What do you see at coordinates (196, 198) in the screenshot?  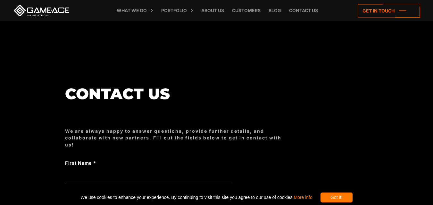 I see `span: We use cookies to enhance your experience. By continuing to visit this site you agree to our use ...` at bounding box center [196, 198].